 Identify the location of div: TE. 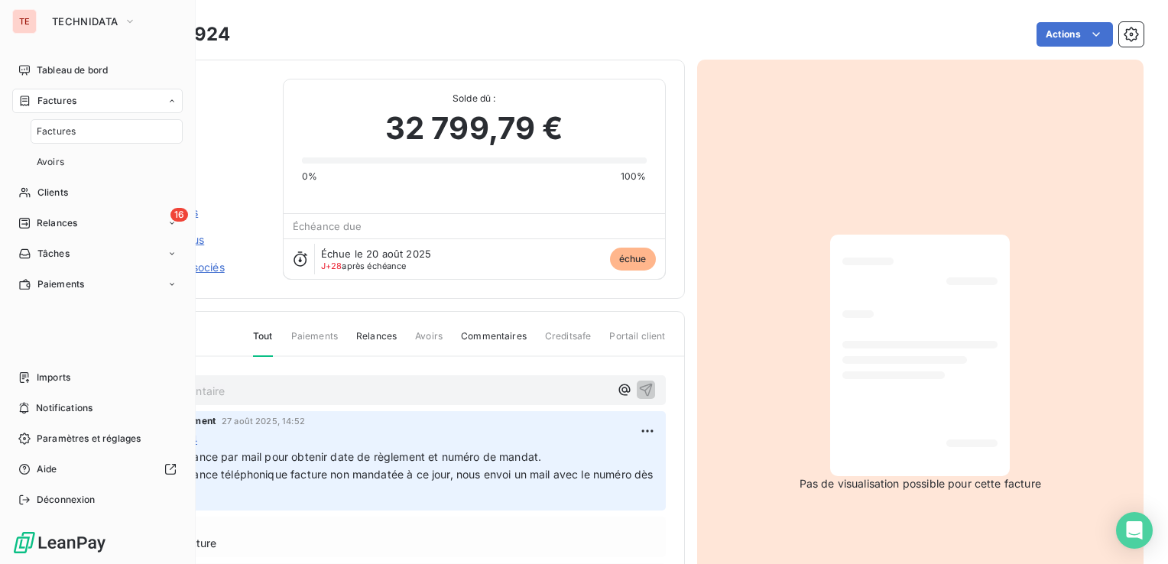
(24, 21).